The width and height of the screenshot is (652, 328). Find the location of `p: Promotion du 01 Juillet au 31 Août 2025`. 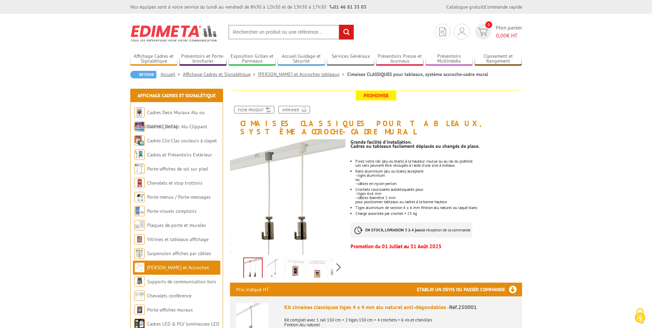

p: Promotion du 01 Juillet au 31 Août 2025 is located at coordinates (436, 246).